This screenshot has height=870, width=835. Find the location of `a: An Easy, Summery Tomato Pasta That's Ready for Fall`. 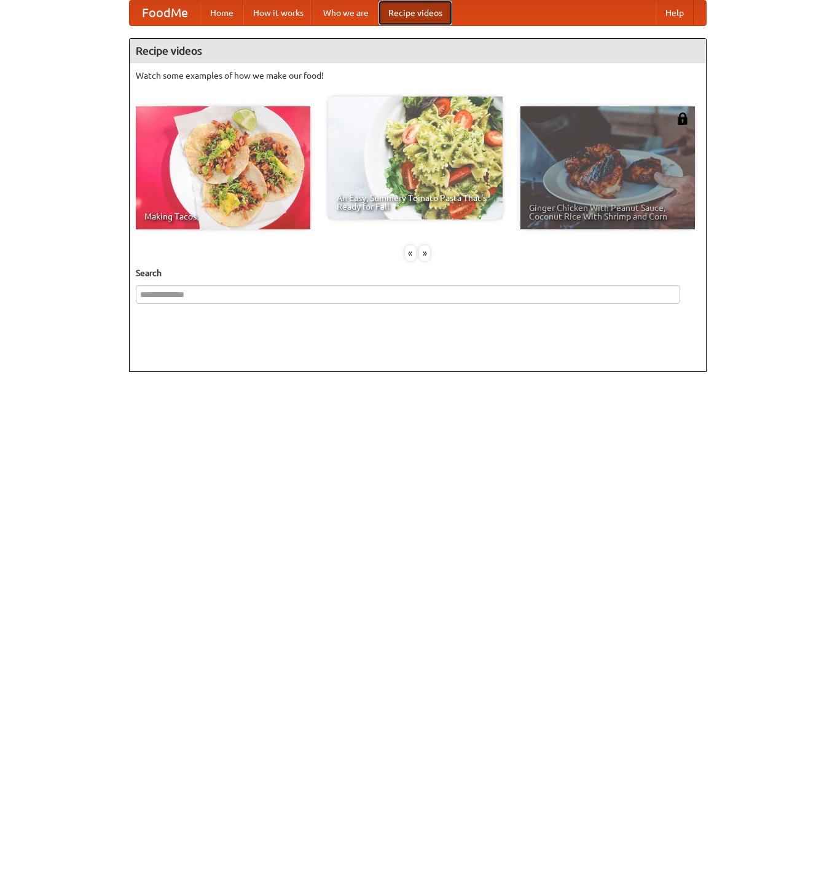

a: An Easy, Summery Tomato Pasta That's Ready for Fall is located at coordinates (416, 158).